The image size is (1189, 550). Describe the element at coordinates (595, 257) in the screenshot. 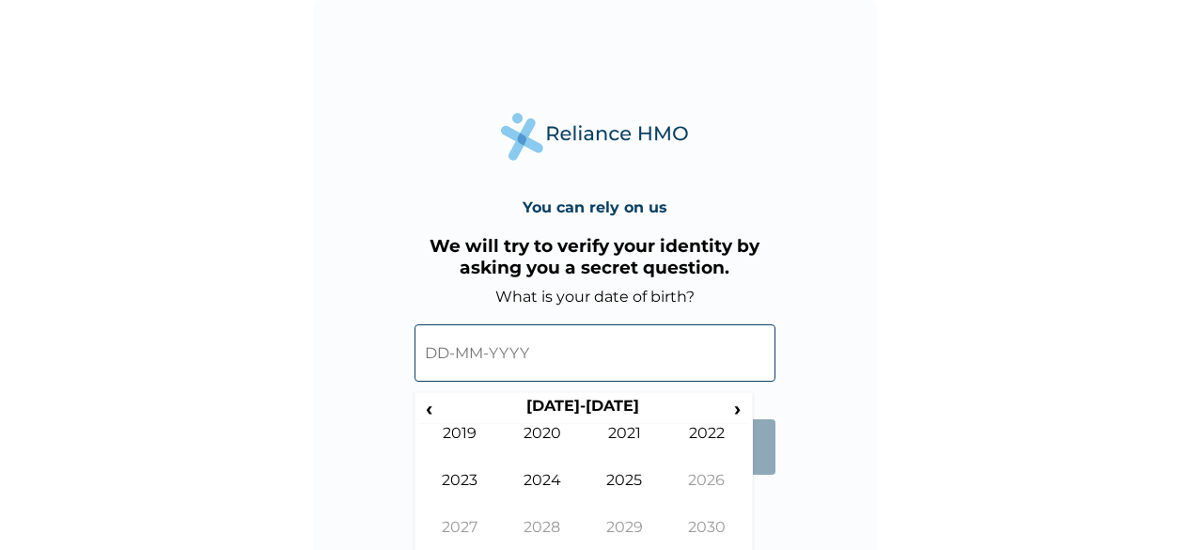

I see `h3: We will try to verify your identity by asking you a secret question.` at that location.